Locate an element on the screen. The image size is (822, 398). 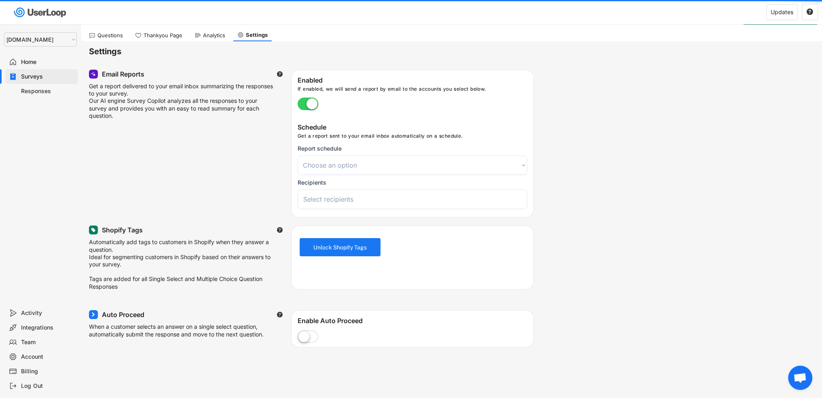
div: Schedule is located at coordinates (413, 128).